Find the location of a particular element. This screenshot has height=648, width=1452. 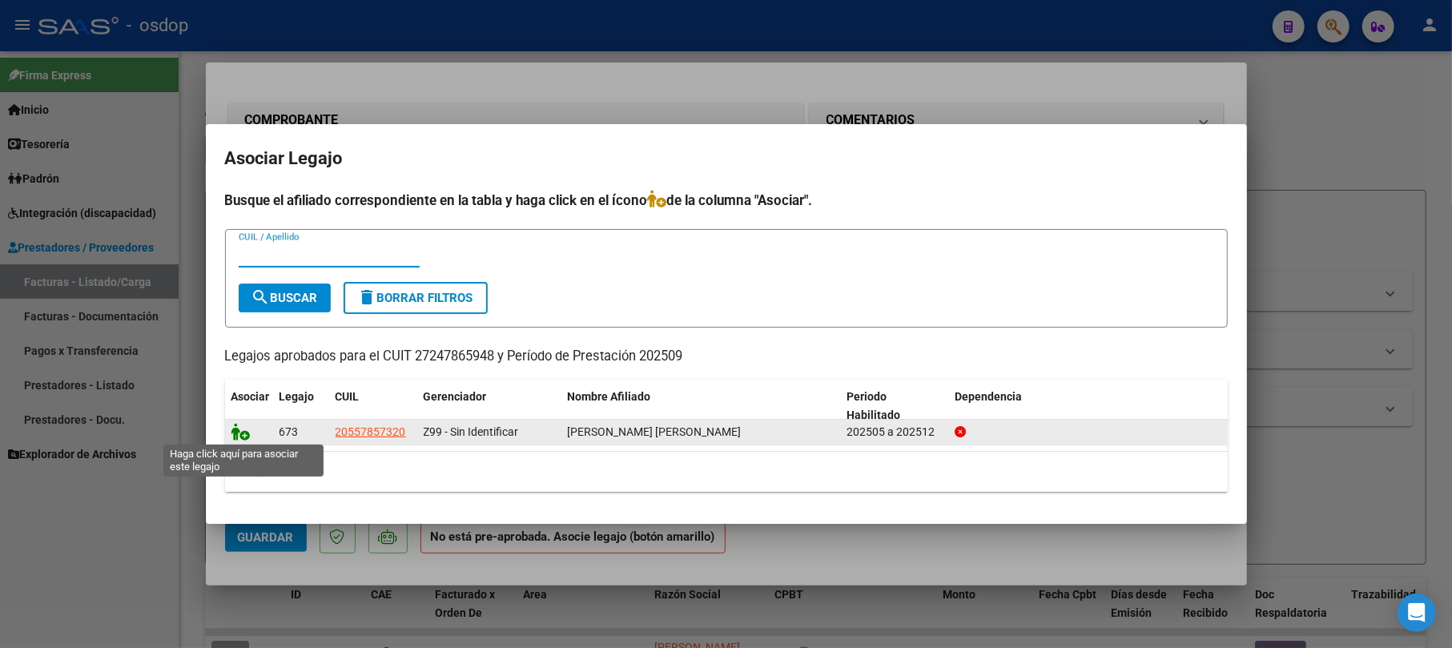

span: Dependencia is located at coordinates (988, 396).